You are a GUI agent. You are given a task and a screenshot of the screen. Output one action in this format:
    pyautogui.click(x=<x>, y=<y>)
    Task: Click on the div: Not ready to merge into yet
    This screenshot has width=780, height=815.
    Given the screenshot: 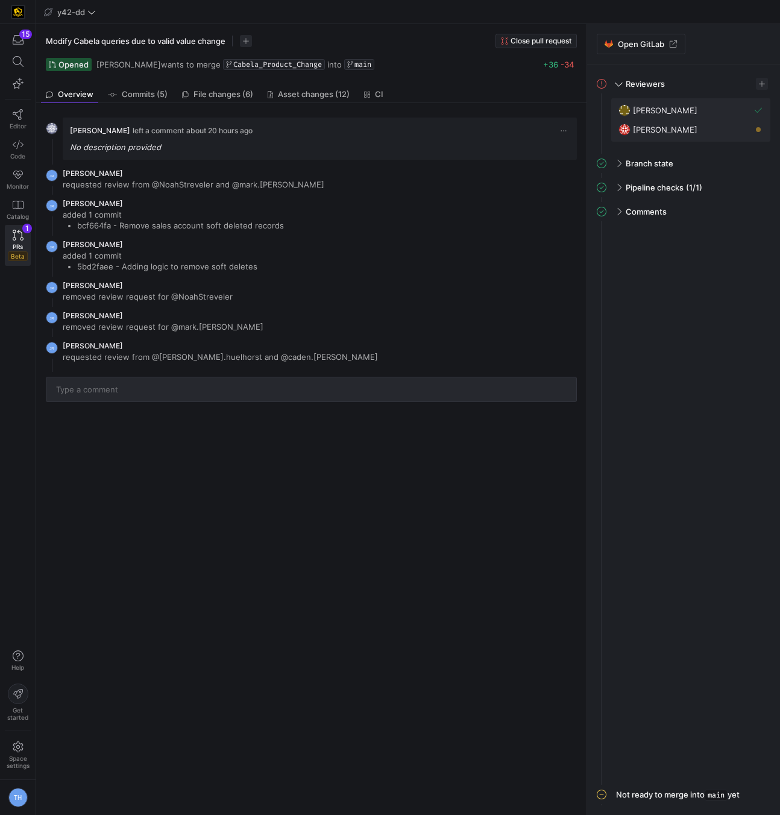 What is the action you would take?
    pyautogui.click(x=678, y=795)
    